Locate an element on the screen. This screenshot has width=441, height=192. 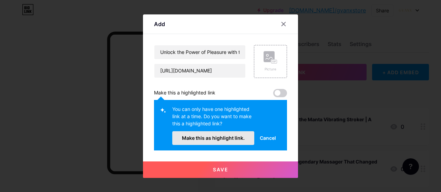
div: Picture is located at coordinates (270, 69).